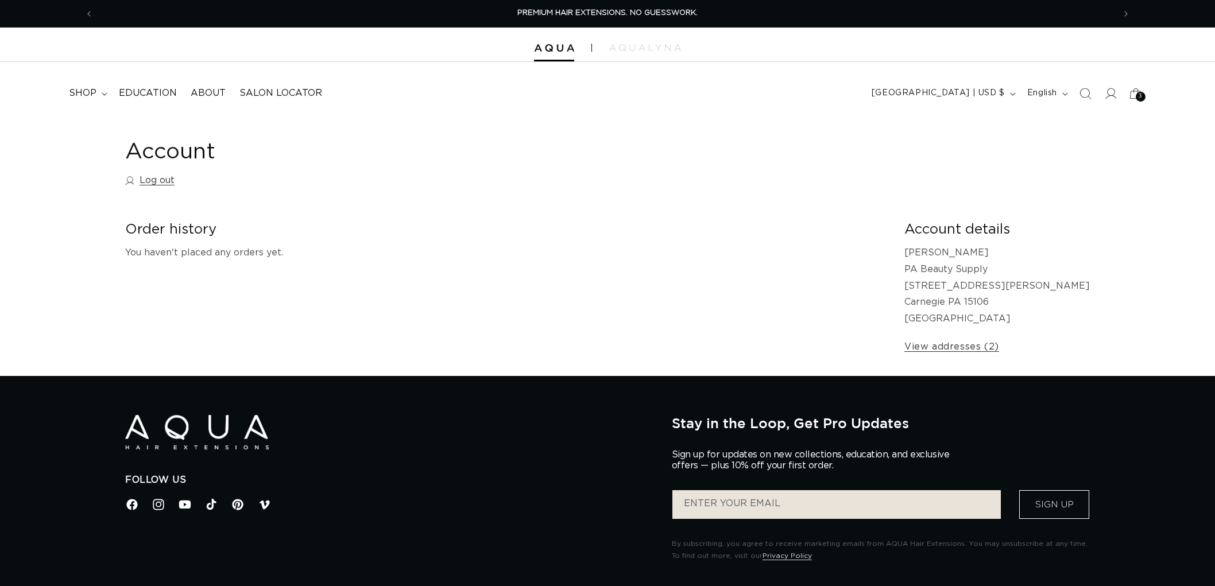 The image size is (1215, 586). I want to click on h2: Stay in the Loop, Get Pro Updates, so click(881, 423).